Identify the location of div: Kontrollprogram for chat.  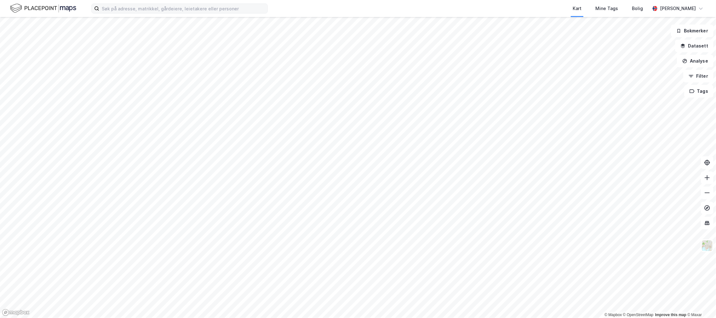
(700, 303).